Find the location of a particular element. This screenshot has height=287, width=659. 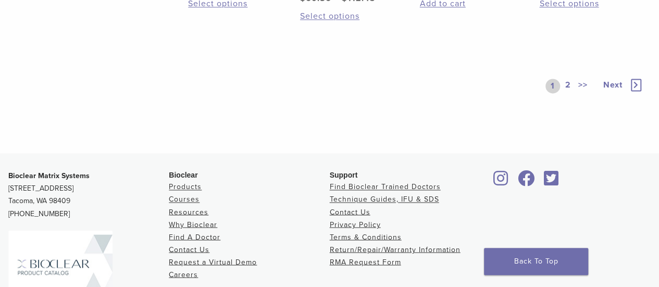

span: Support is located at coordinates (344, 175).